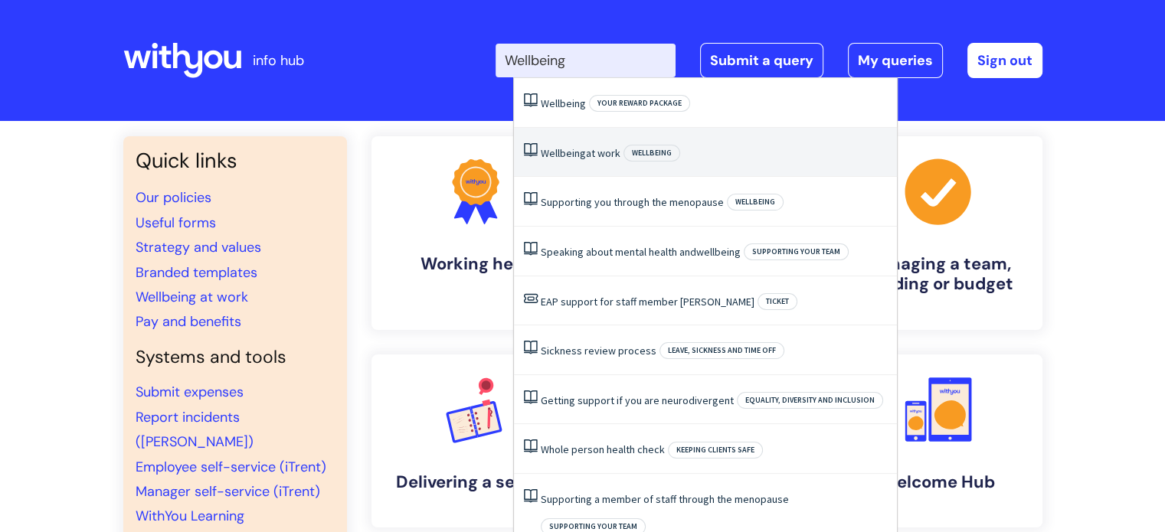  Describe the element at coordinates (938, 274) in the screenshot. I see `h4: Managing a team, building or budget` at that location.